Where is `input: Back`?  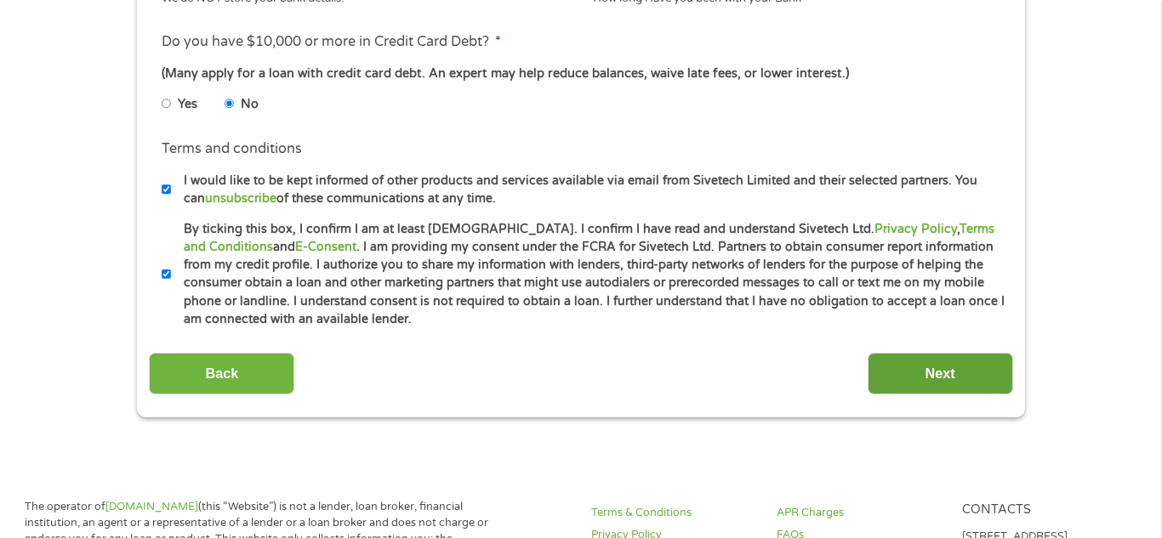 input: Back is located at coordinates (221, 373).